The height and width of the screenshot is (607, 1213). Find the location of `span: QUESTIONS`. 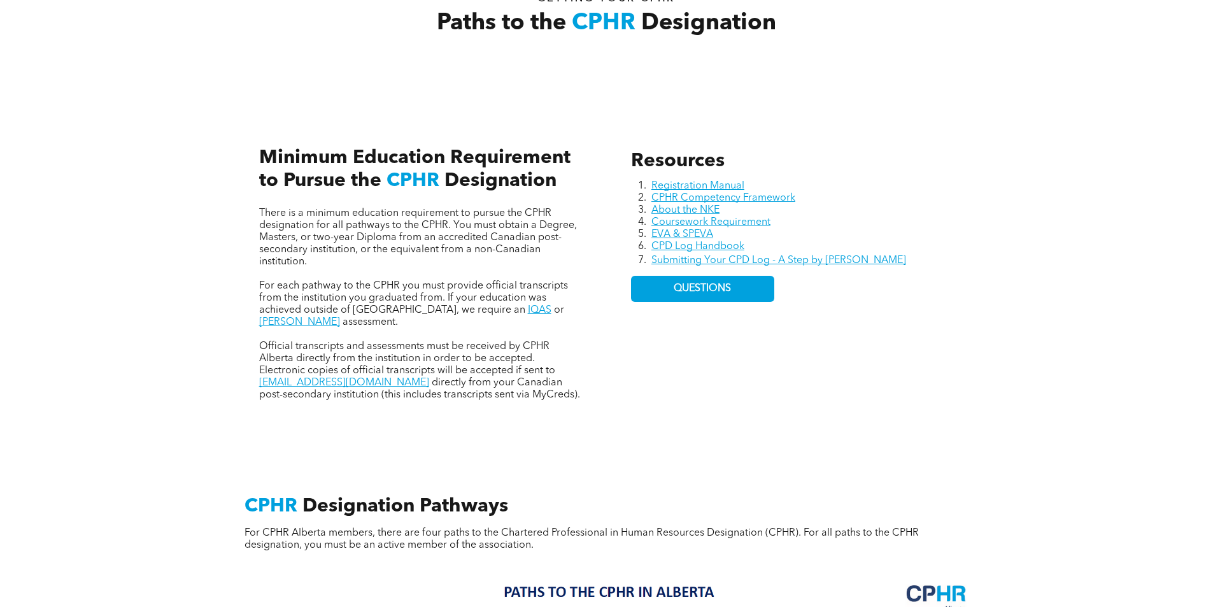

span: QUESTIONS is located at coordinates (703, 289).